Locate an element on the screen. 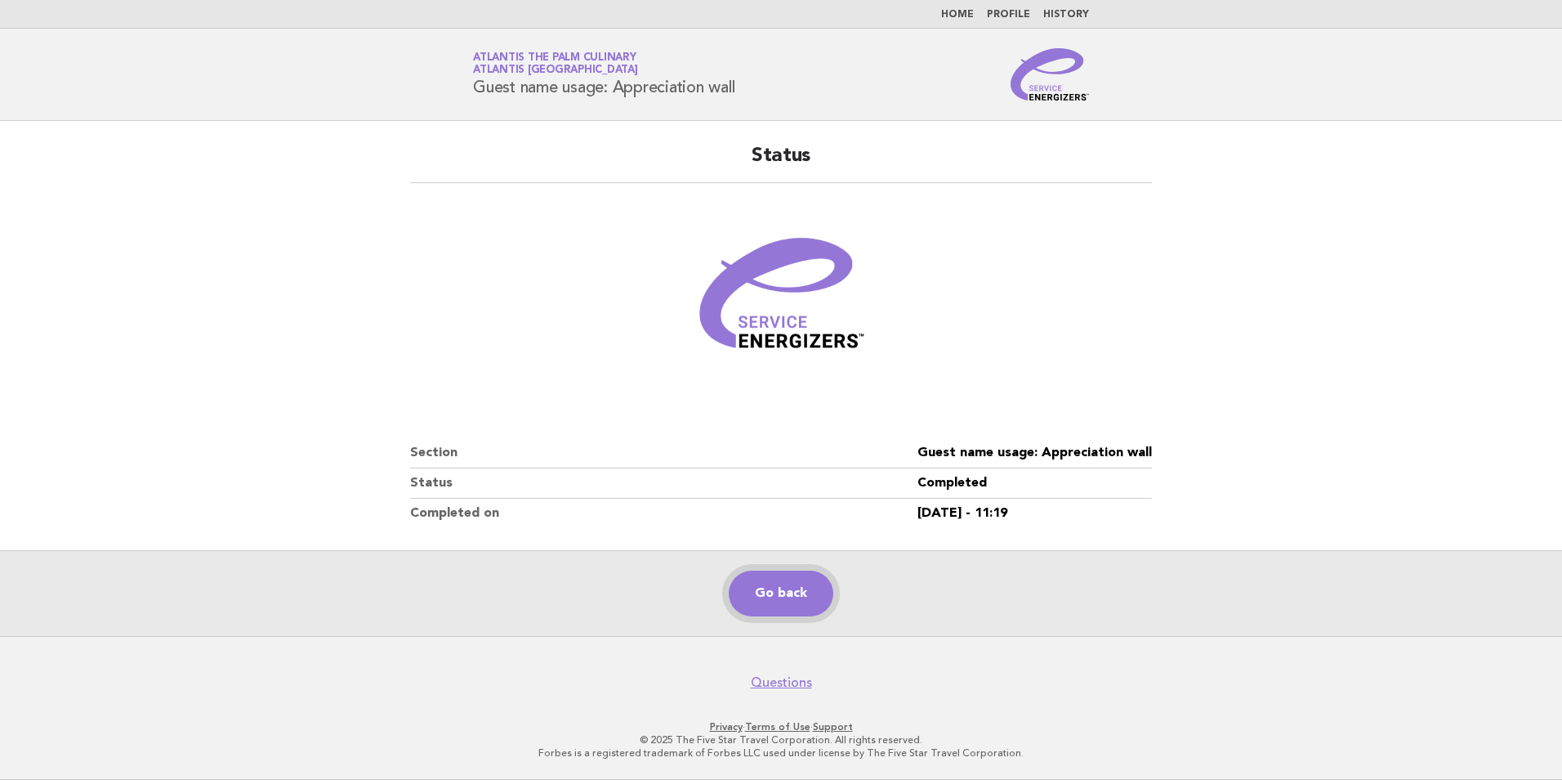 The height and width of the screenshot is (780, 1562). p: Forbes is a registered trademark of Forbes LLC used under license by The Five Star Travel Corpora... is located at coordinates (781, 753).